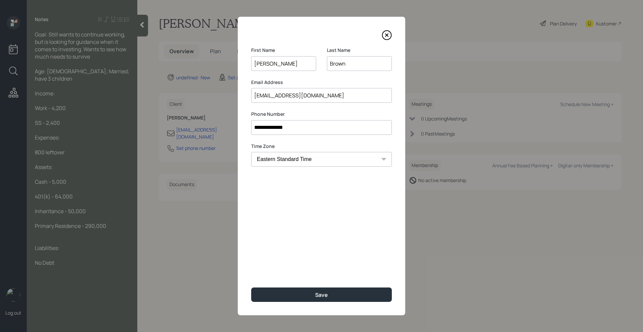  Describe the element at coordinates (321, 146) in the screenshot. I see `label: Time Zone` at that location.